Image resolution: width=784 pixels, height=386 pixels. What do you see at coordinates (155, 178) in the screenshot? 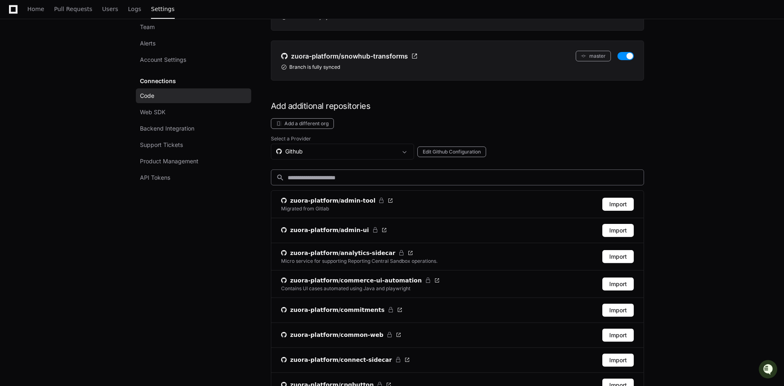
I see `span: API Tokens` at bounding box center [155, 178].